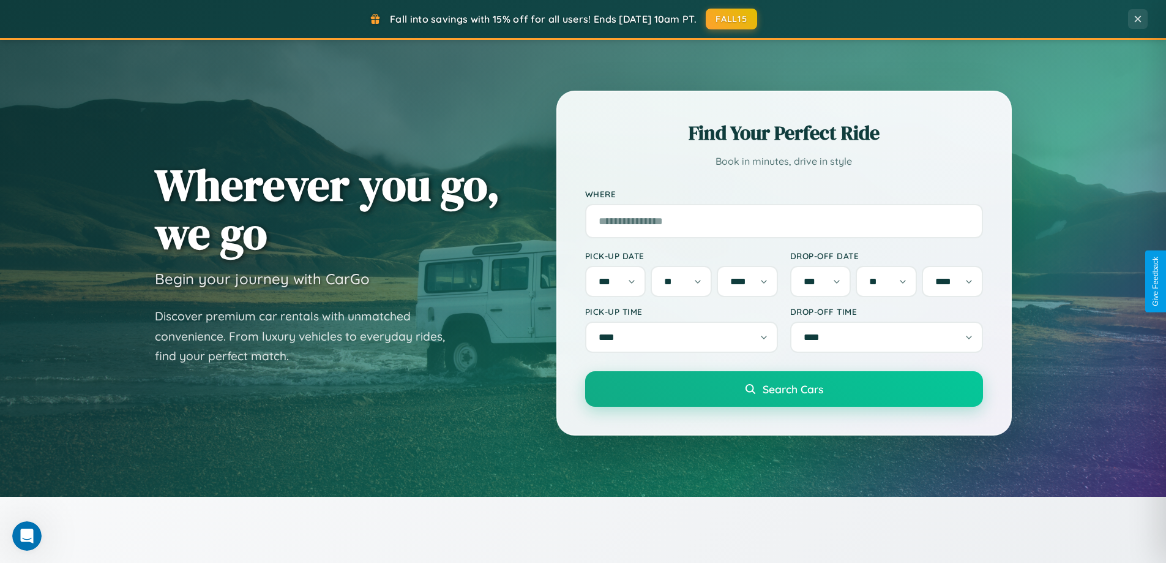 Image resolution: width=1166 pixels, height=563 pixels. What do you see at coordinates (328, 209) in the screenshot?
I see `h1: Wherever you go, we go` at bounding box center [328, 209].